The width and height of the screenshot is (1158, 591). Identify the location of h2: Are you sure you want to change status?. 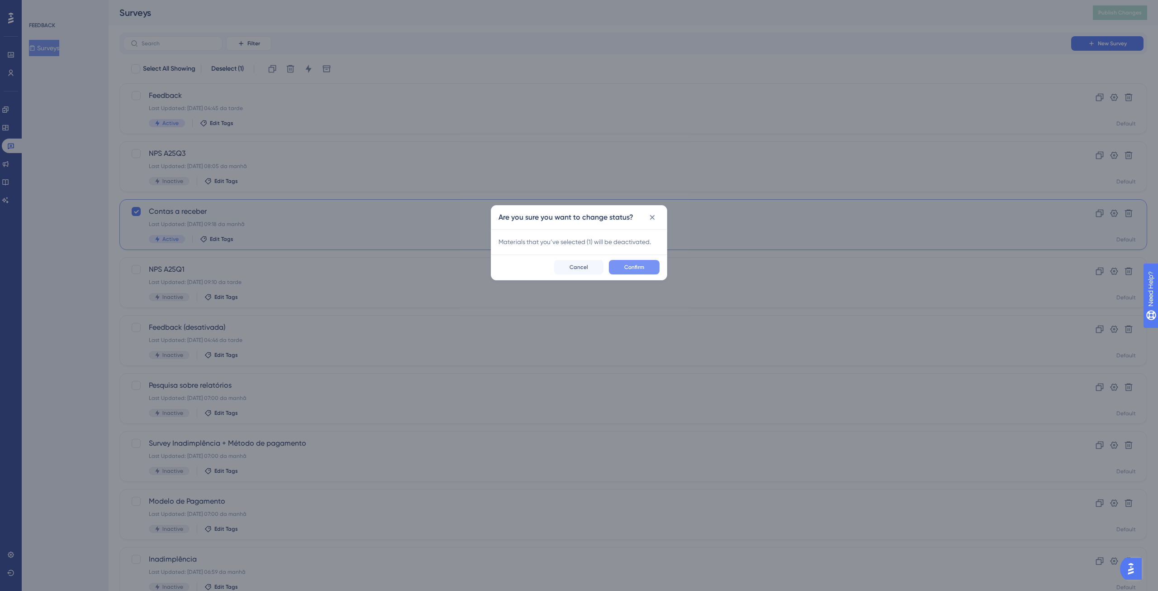
(566, 217).